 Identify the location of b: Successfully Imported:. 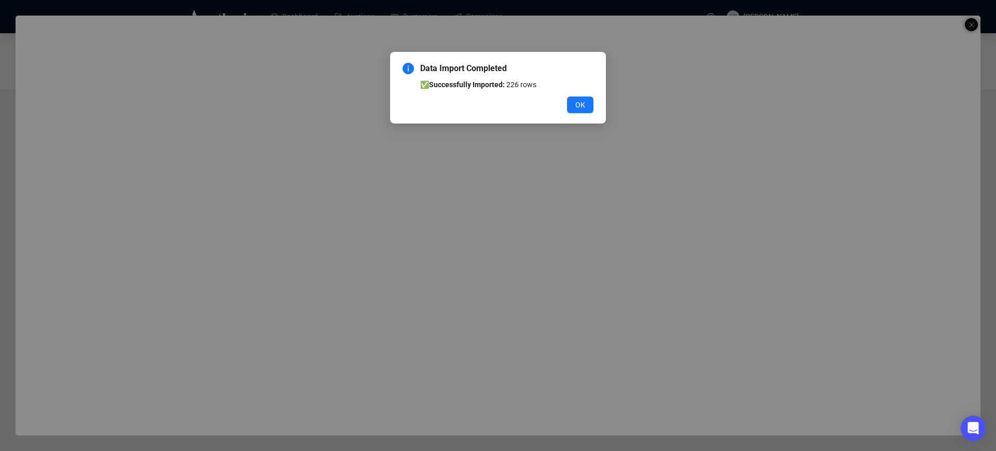
(467, 85).